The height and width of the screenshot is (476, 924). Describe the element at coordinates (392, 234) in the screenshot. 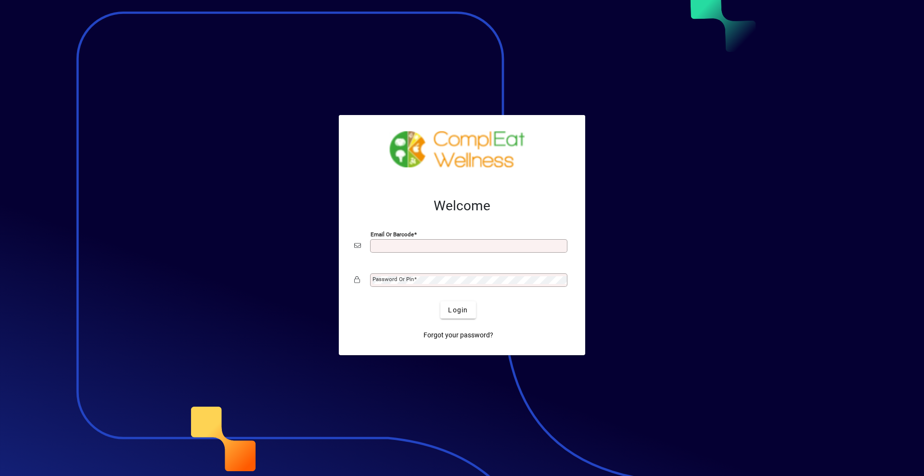

I see `mat-label: Email or Barcode` at that location.